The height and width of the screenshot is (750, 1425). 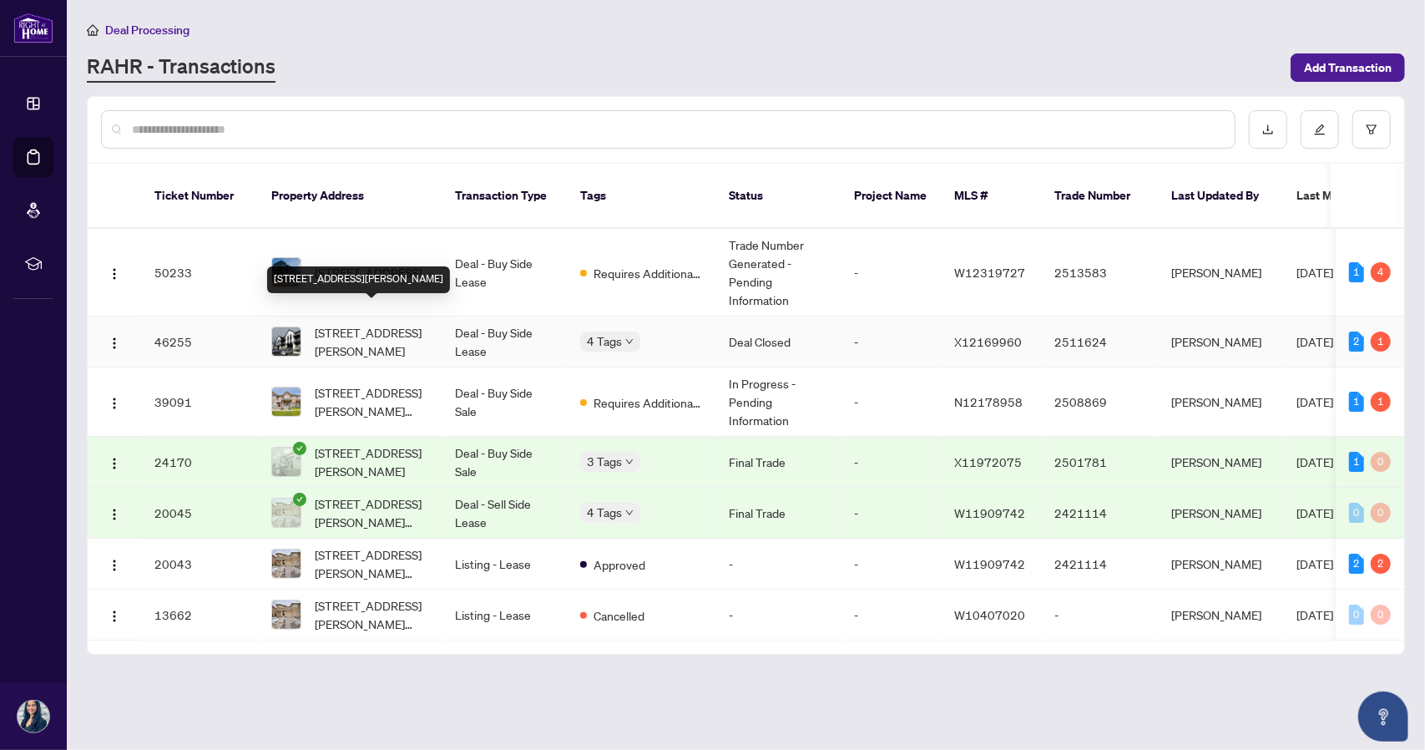 What do you see at coordinates (1347, 68) in the screenshot?
I see `button: Add Transaction` at bounding box center [1347, 68].